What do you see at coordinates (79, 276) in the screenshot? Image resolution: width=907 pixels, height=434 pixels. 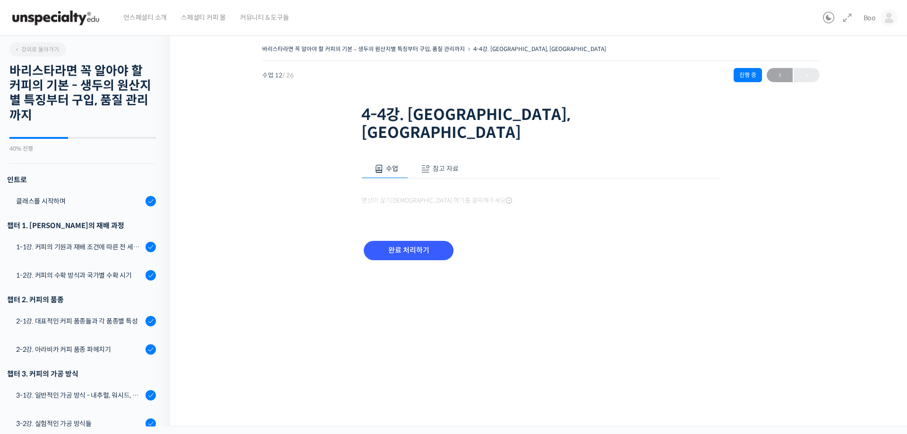 I see `div: 1-2강. 커피의 수확 방식과 국가별 수확 시기` at bounding box center [79, 276].